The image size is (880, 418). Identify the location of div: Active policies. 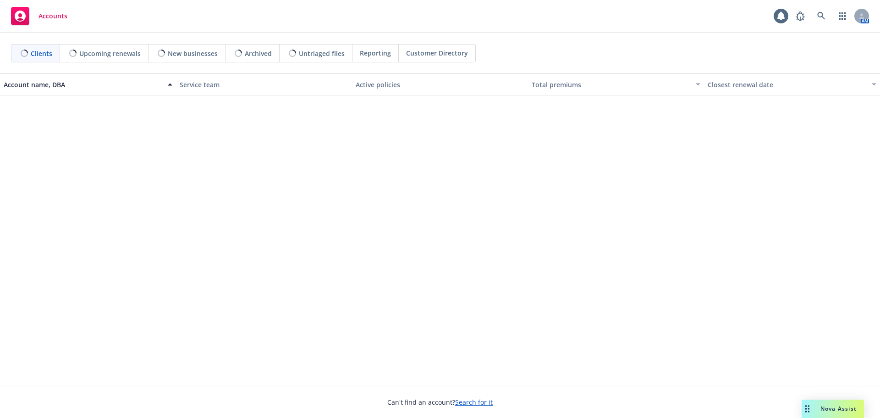
(440, 84).